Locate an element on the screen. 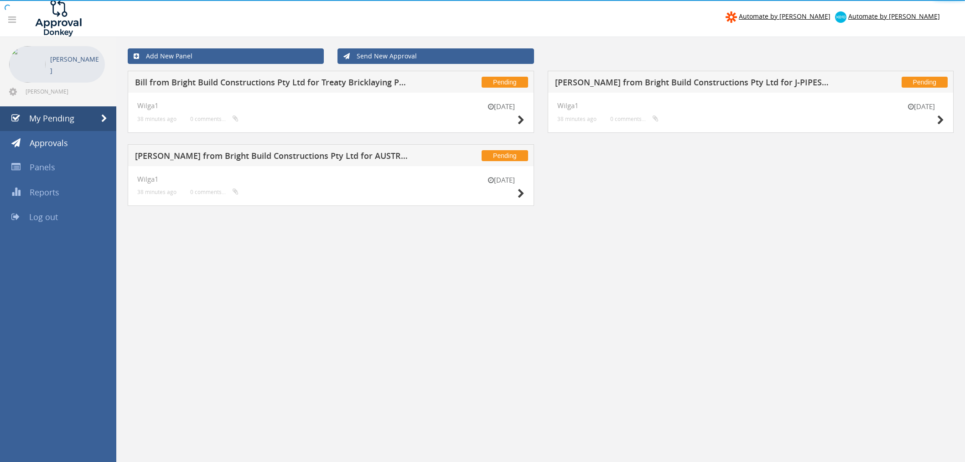 Image resolution: width=965 pixels, height=462 pixels. a: Add New Panel is located at coordinates (226, 56).